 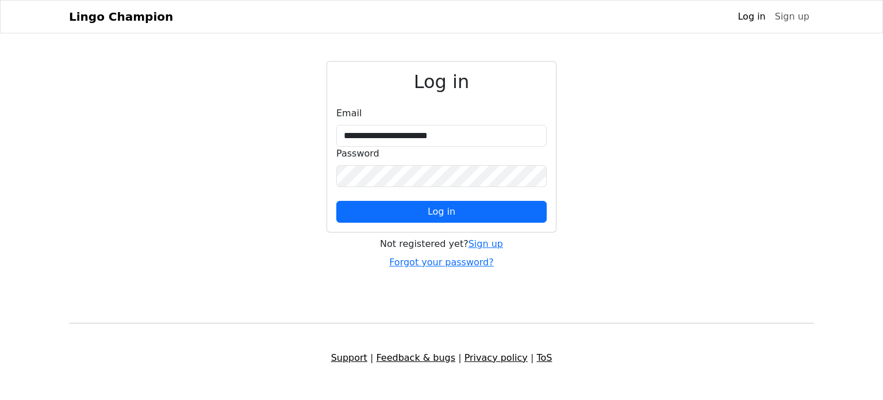 What do you see at coordinates (442, 211) in the screenshot?
I see `span: Log in` at bounding box center [442, 211].